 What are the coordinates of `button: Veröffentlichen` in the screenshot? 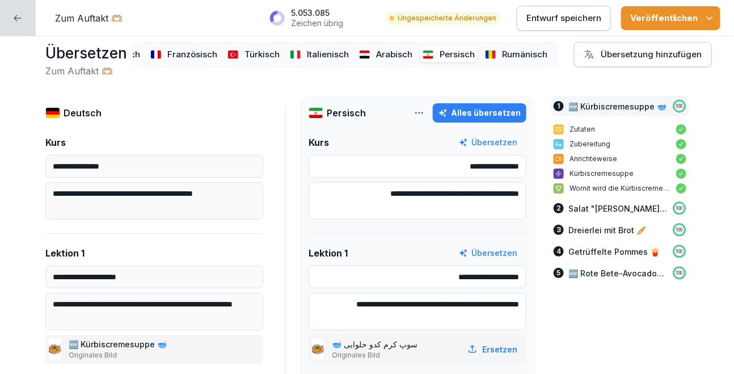 It's located at (671, 18).